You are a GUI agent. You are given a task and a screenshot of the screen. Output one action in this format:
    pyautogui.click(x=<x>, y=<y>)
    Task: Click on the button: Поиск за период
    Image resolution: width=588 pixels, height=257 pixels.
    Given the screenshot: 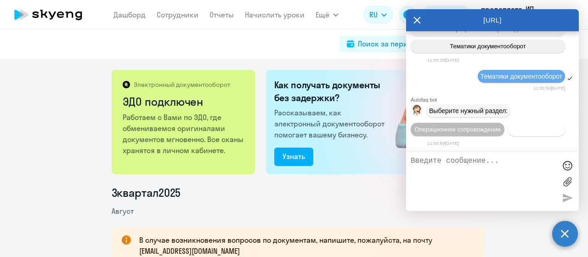 What is the action you would take?
    pyautogui.click(x=382, y=44)
    